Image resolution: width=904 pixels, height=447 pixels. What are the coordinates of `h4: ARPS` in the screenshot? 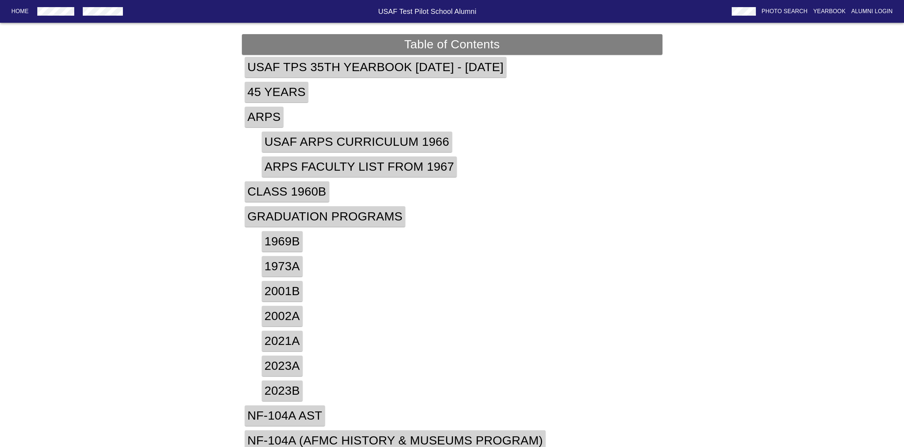 It's located at (264, 117).